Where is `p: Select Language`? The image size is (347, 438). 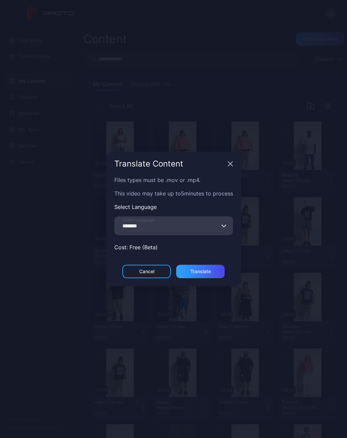
p: Select Language is located at coordinates (174, 207).